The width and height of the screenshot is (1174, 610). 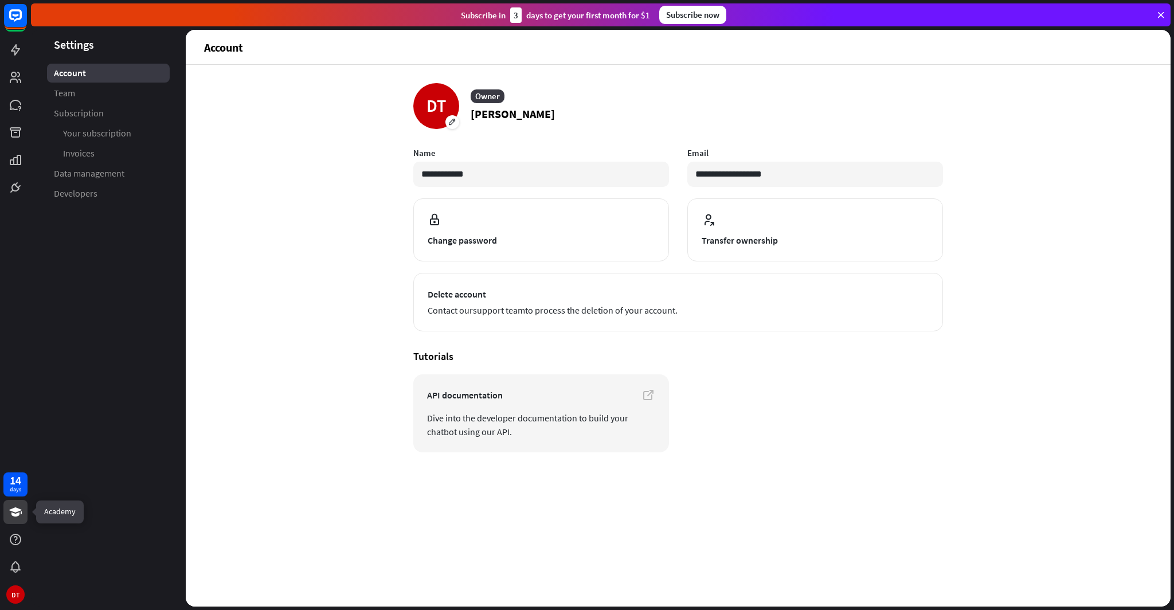 What do you see at coordinates (678, 47) in the screenshot?
I see `header: Account` at bounding box center [678, 47].